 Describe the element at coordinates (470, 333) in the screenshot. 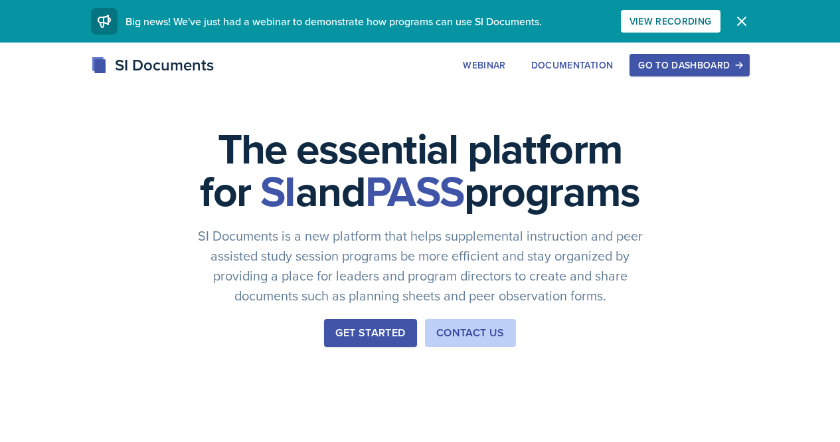

I see `div: Contact Us` at that location.